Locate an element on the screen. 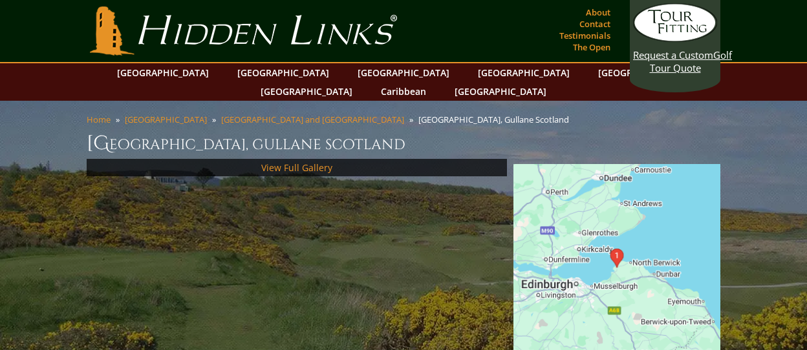 This screenshot has height=350, width=807. span: Request a Custom is located at coordinates (673, 55).